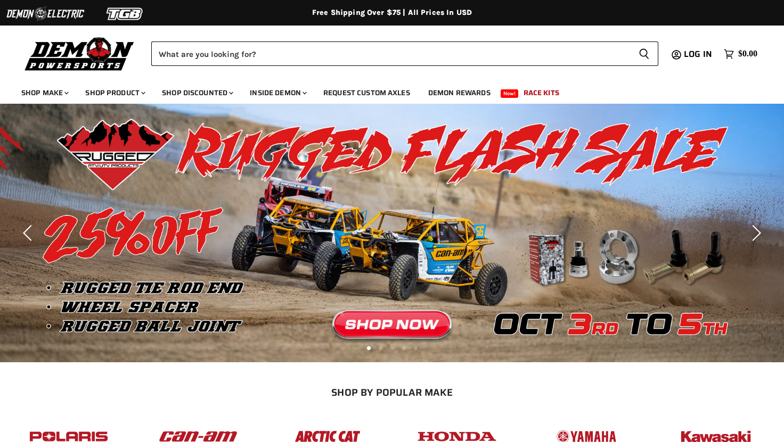  I want to click on button: Next, so click(754, 233).